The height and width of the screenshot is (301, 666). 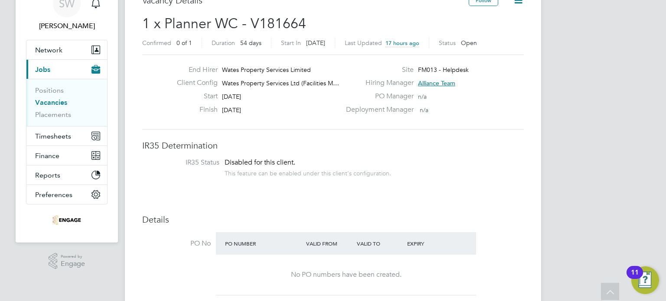 What do you see at coordinates (333, 146) in the screenshot?
I see `h3: IR35 Determination` at bounding box center [333, 146].